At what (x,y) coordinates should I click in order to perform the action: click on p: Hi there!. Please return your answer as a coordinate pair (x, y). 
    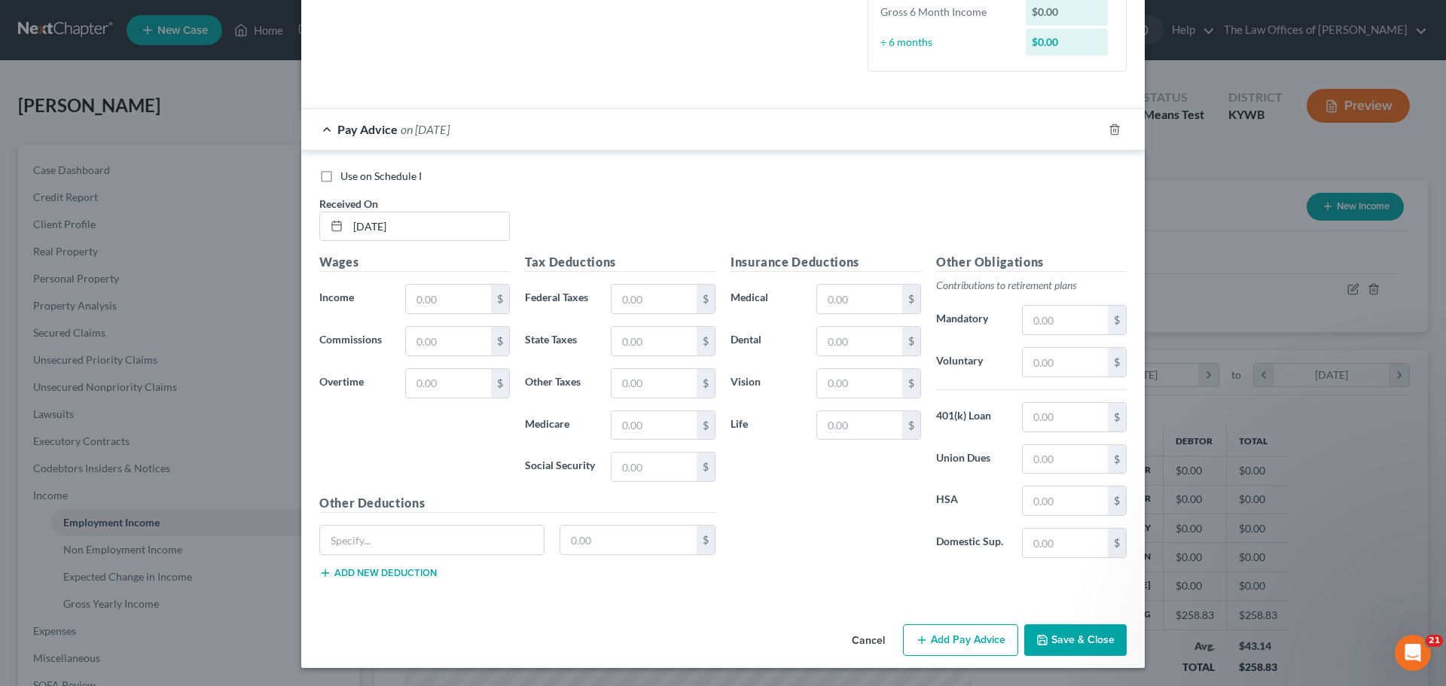
    Looking at the image, I should click on (151, 120).